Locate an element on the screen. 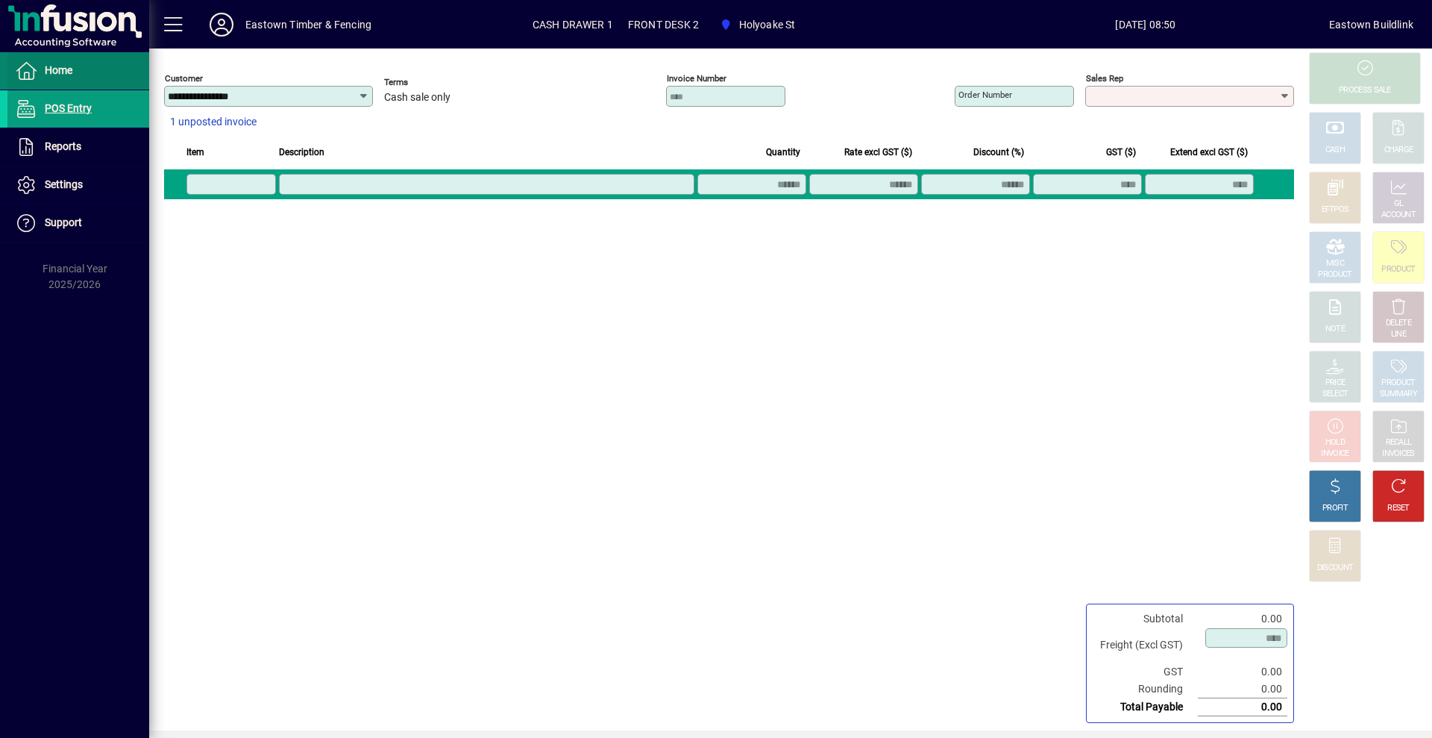 The height and width of the screenshot is (738, 1432). span: Quantity is located at coordinates (783, 152).